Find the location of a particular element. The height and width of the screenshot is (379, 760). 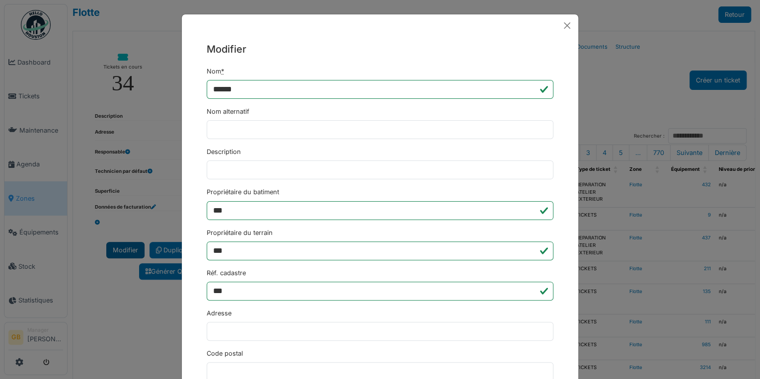

label: Nom alternatif is located at coordinates (228, 111).